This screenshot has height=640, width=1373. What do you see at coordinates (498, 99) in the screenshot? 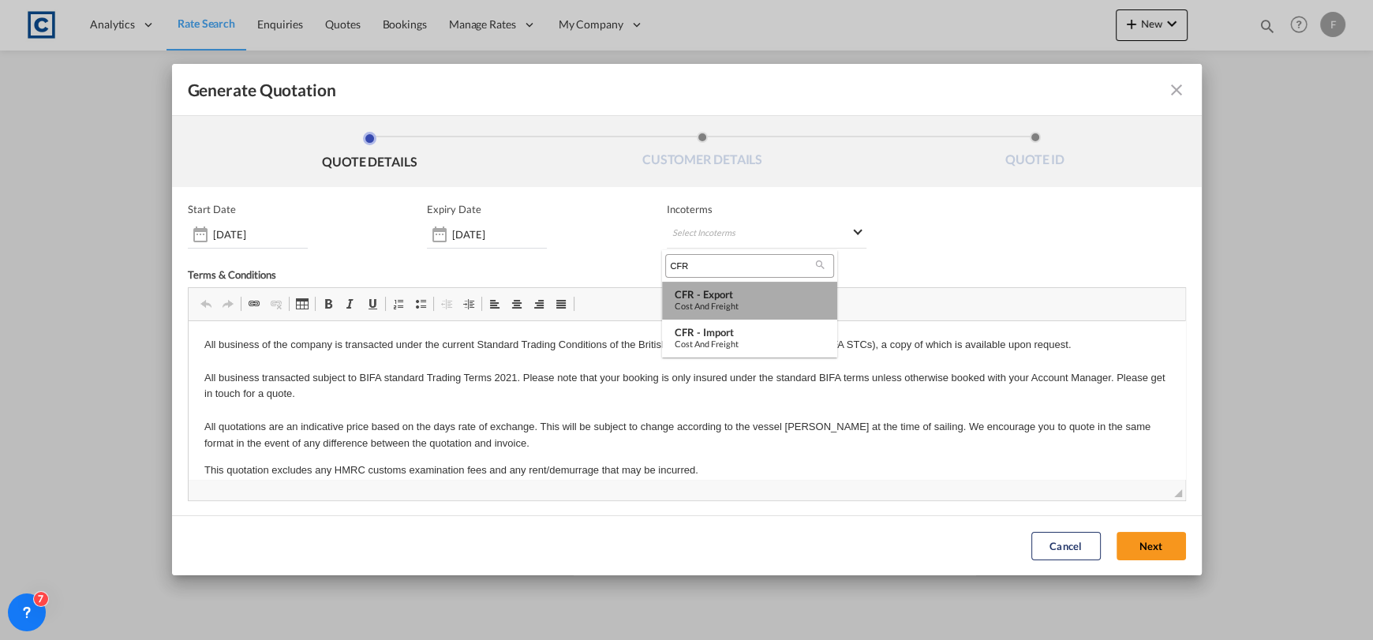
I see `body: Rich Text Editor, editor2` at bounding box center [498, 99].